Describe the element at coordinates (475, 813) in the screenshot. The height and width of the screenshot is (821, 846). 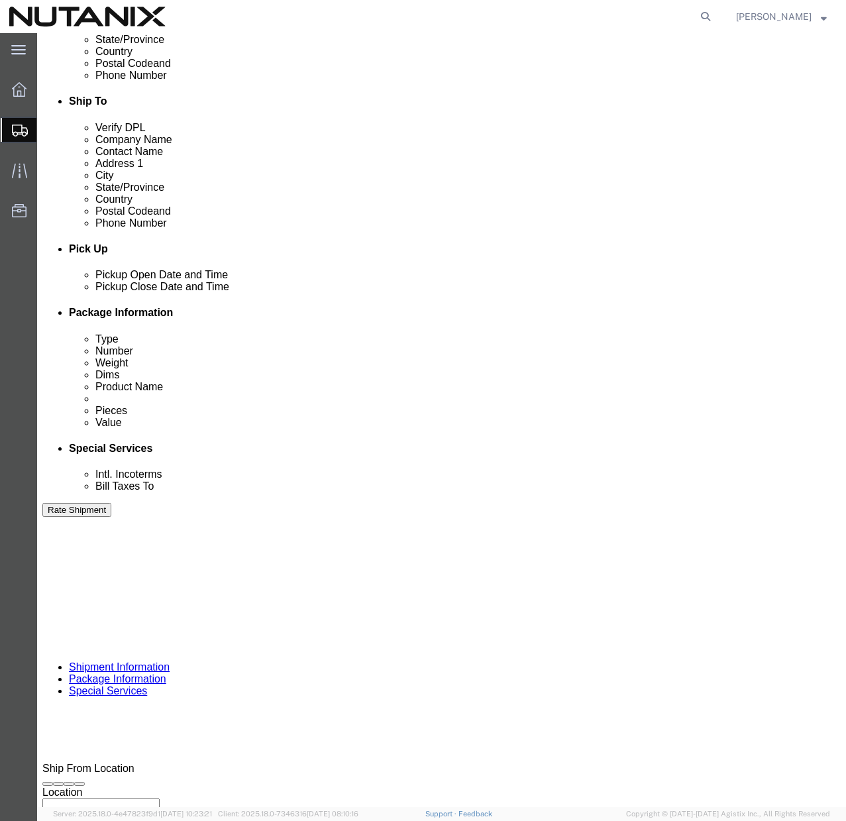
I see `a: Feedback` at that location.